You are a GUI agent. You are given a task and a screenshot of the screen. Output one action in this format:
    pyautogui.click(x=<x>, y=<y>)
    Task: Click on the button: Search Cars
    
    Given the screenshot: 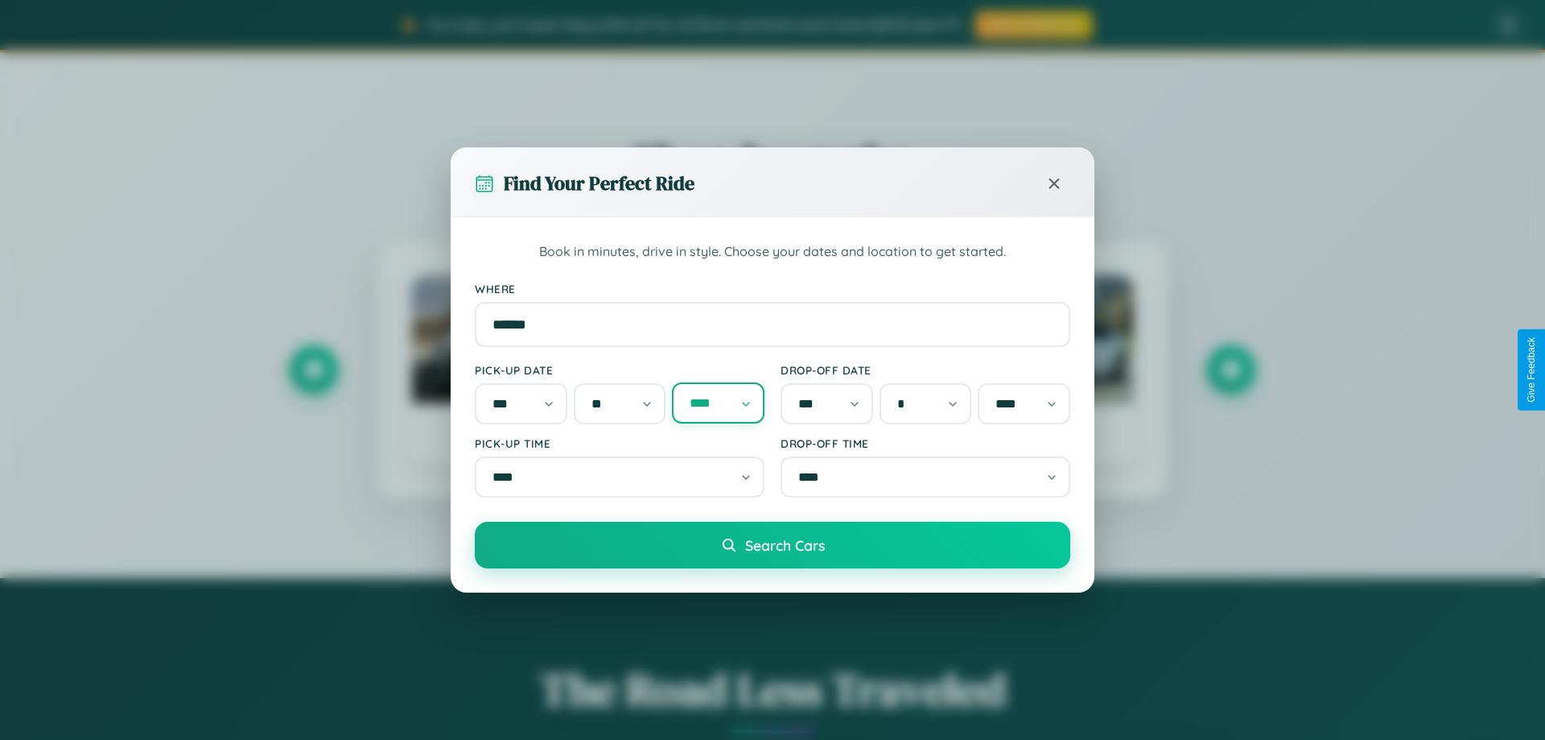 What is the action you would take?
    pyautogui.click(x=773, y=545)
    